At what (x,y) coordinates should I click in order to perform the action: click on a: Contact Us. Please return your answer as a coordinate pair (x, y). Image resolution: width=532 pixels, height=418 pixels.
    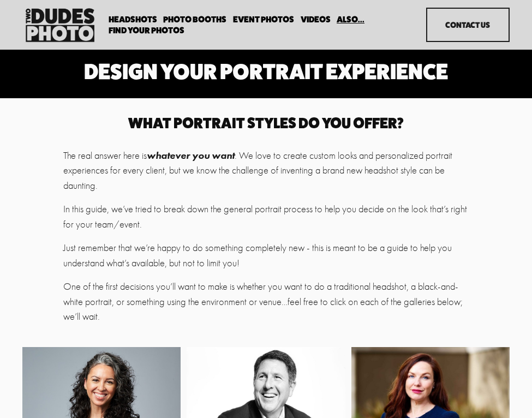
    Looking at the image, I should click on (467, 25).